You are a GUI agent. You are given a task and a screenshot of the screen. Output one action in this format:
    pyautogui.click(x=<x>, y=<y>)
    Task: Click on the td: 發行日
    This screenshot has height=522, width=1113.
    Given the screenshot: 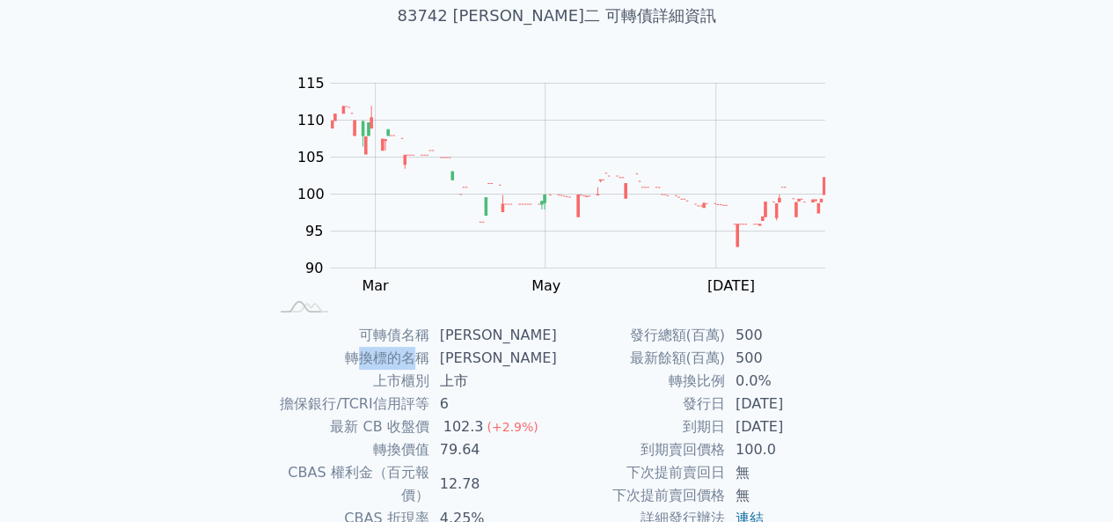 What is the action you would take?
    pyautogui.click(x=640, y=404)
    